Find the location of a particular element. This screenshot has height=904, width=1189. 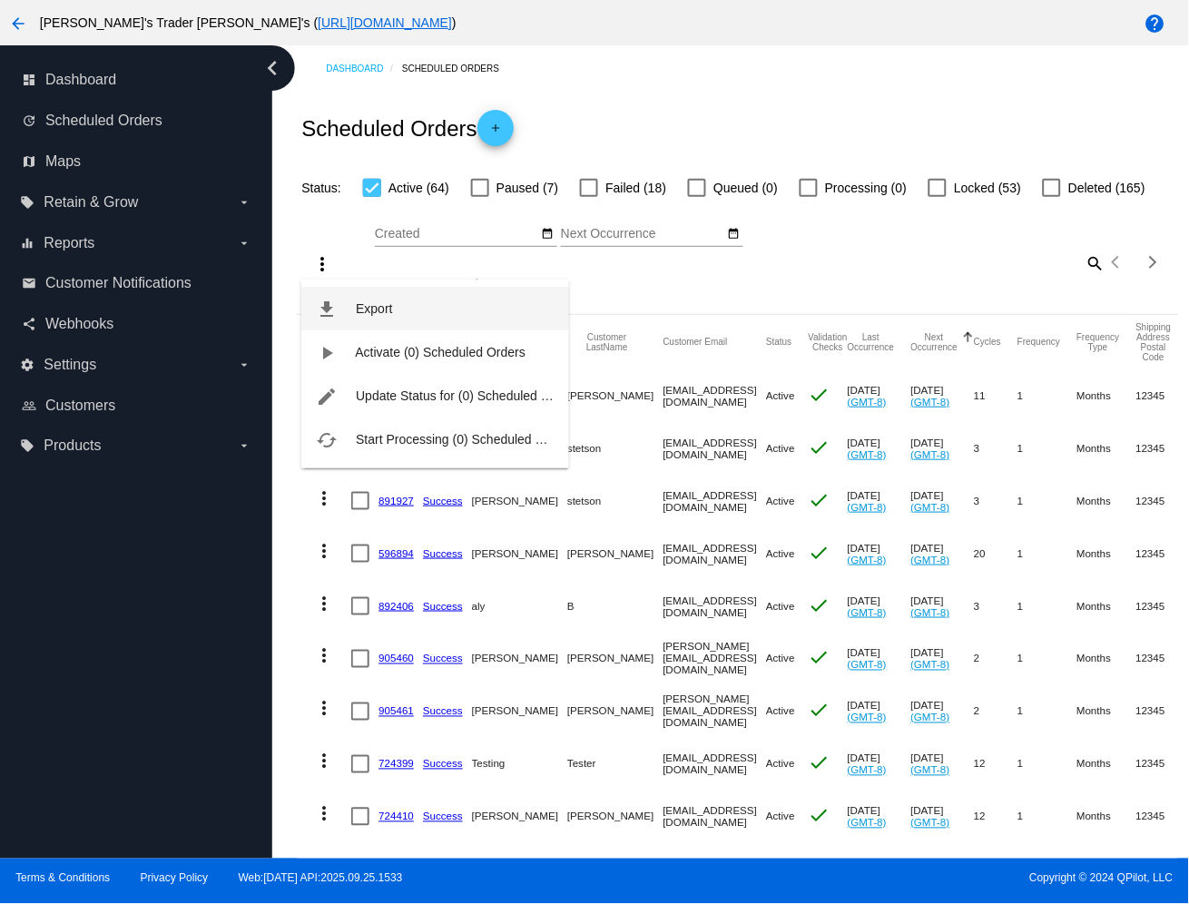

span: Start Processing (0) Scheduled Orders is located at coordinates (465, 439).